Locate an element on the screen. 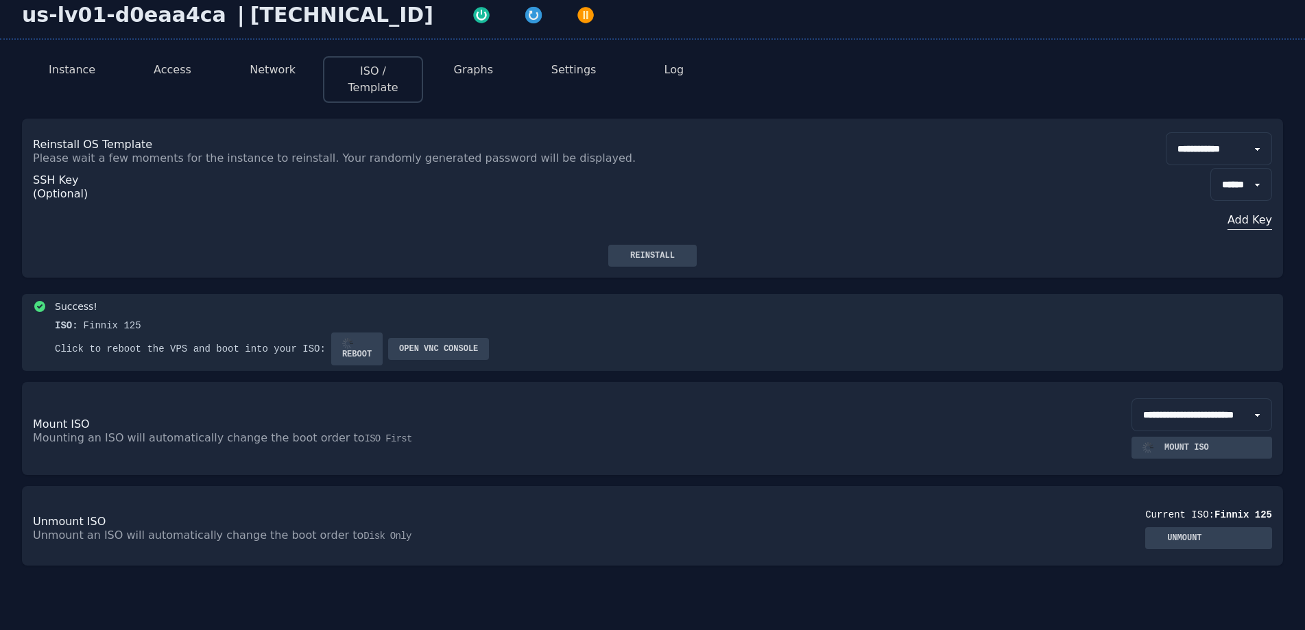  button: Reboot is located at coordinates (357, 349).